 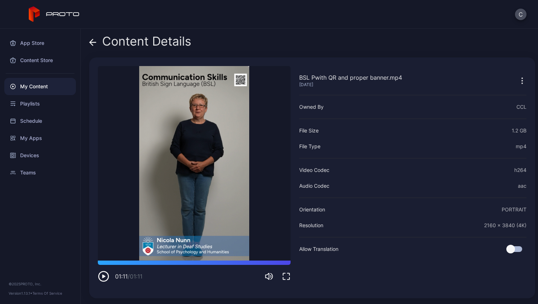 I want to click on div: Schedule, so click(x=40, y=121).